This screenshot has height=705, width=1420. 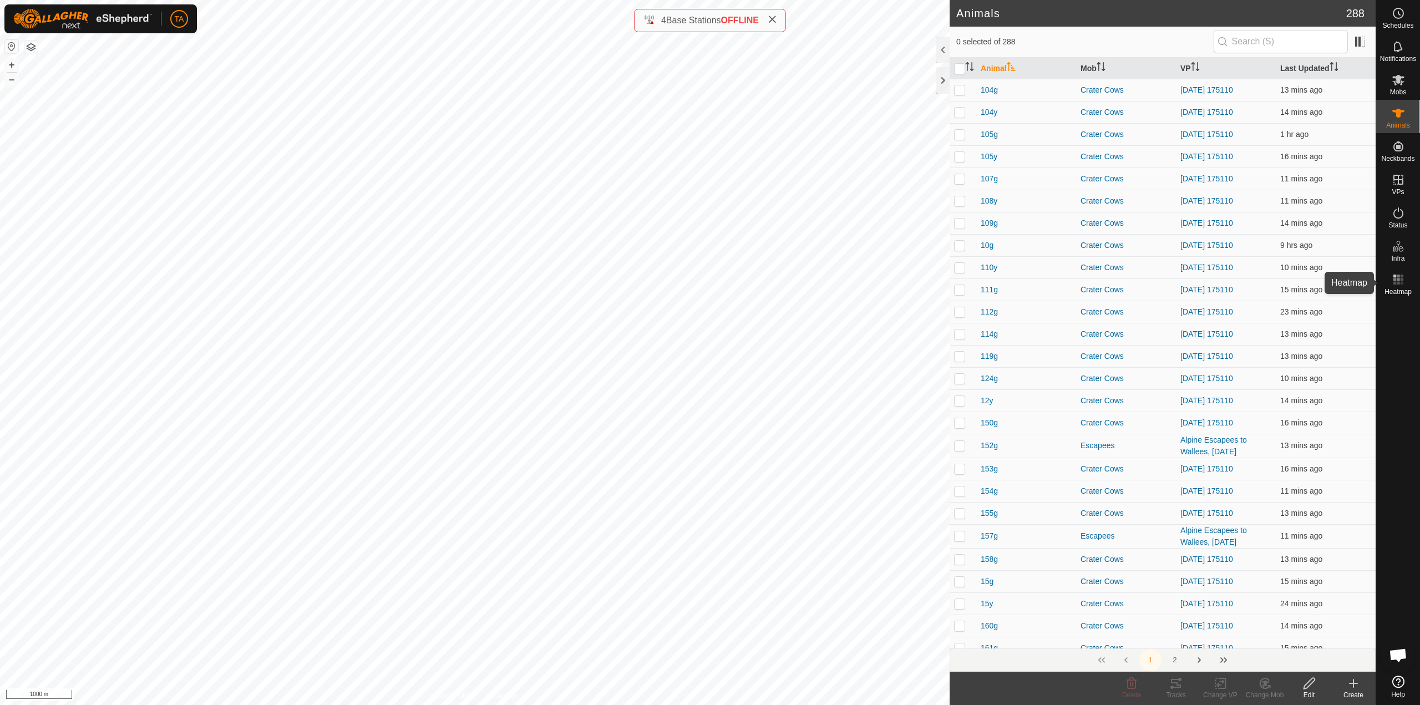 I want to click on button: Next Page, so click(x=1199, y=660).